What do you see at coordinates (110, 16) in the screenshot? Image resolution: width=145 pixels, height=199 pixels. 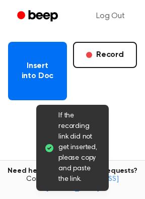 I see `a: Log Out` at bounding box center [110, 16].